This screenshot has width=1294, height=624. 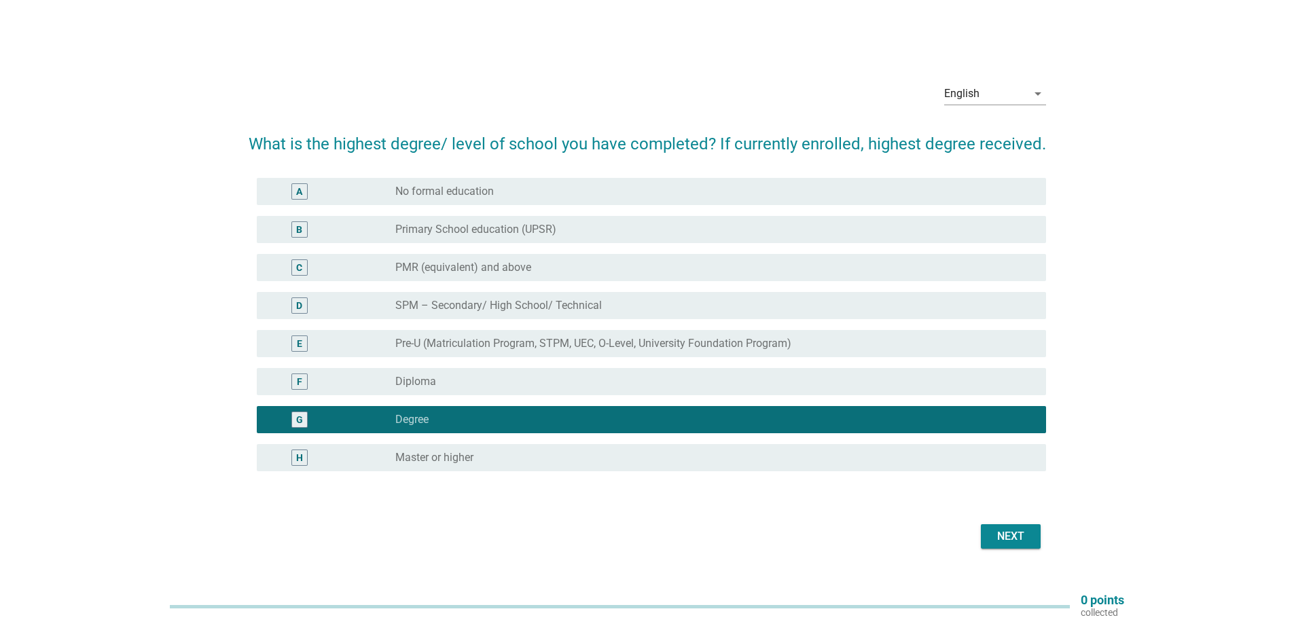 What do you see at coordinates (299, 229) in the screenshot?
I see `div: B` at bounding box center [299, 229].